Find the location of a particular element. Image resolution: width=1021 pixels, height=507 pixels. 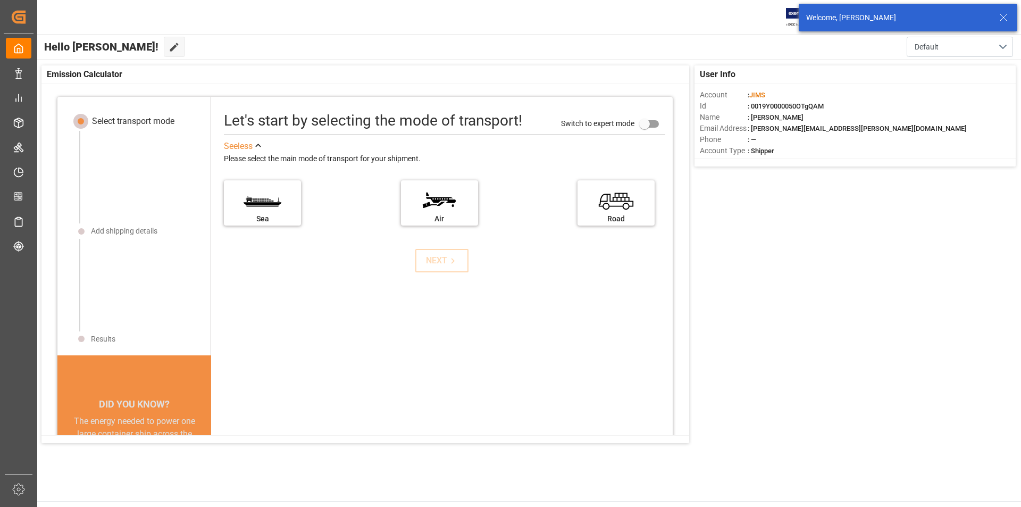

div: Air is located at coordinates (439, 218).